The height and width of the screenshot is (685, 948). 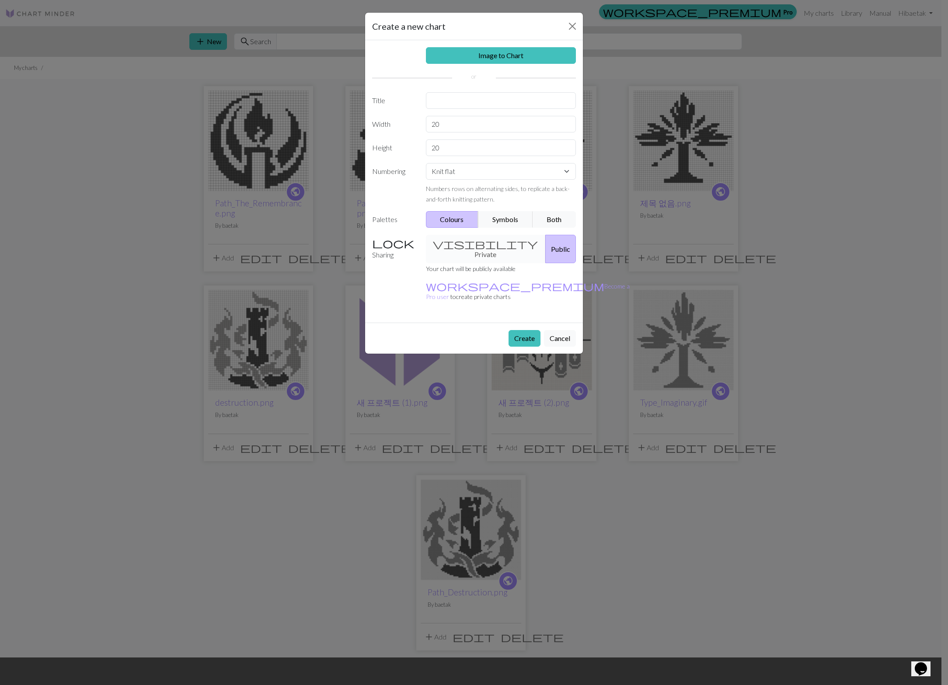 I want to click on label: Numbering, so click(x=393, y=184).